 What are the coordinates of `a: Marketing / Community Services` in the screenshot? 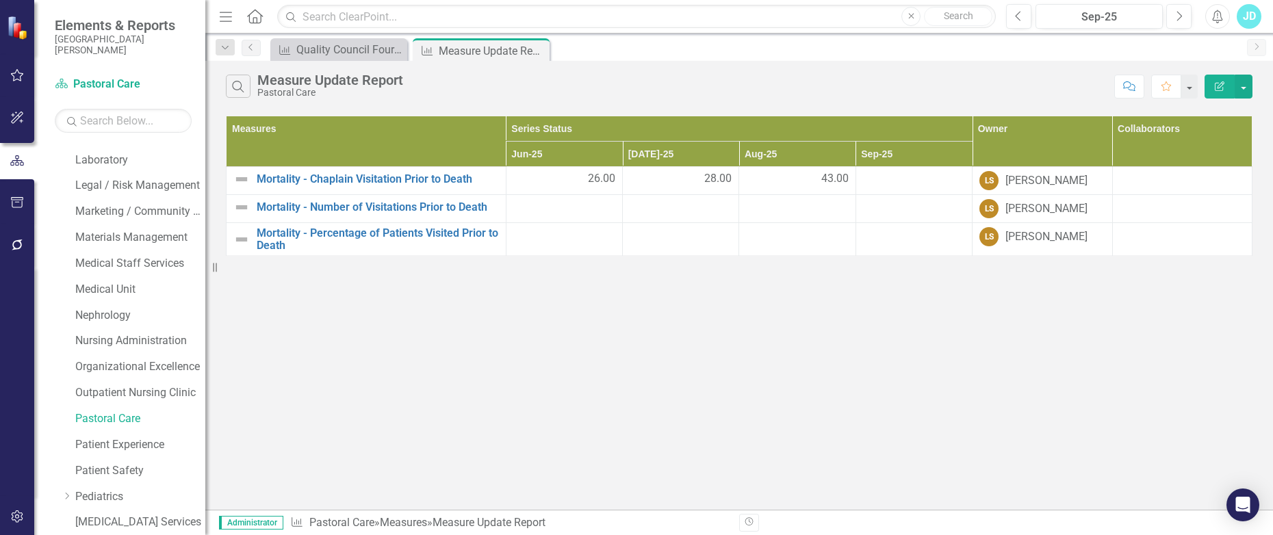 It's located at (140, 211).